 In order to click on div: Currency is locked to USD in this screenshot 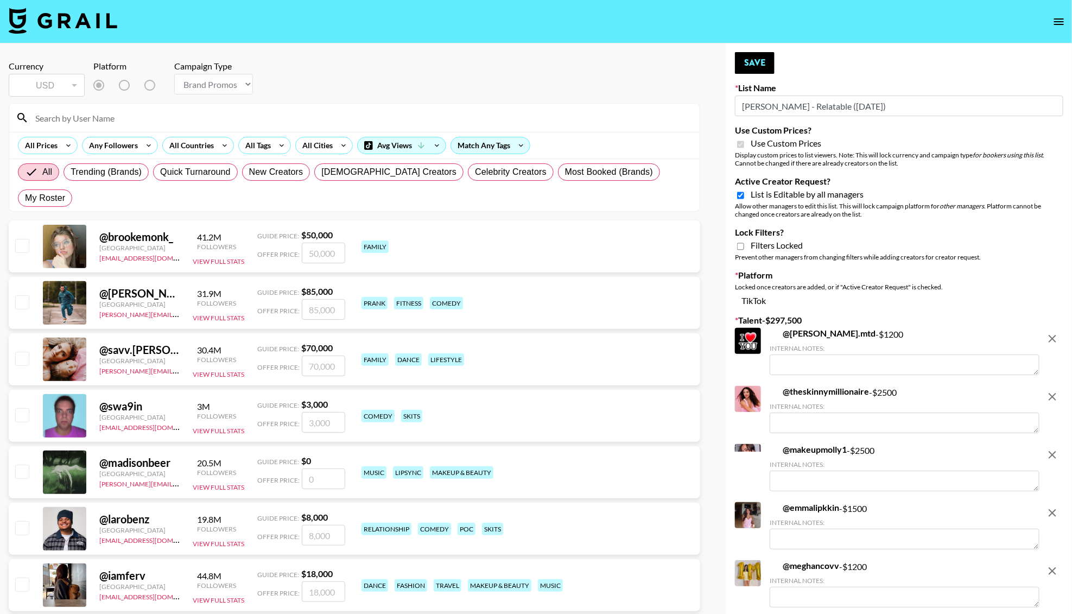, I will do `click(47, 85)`.